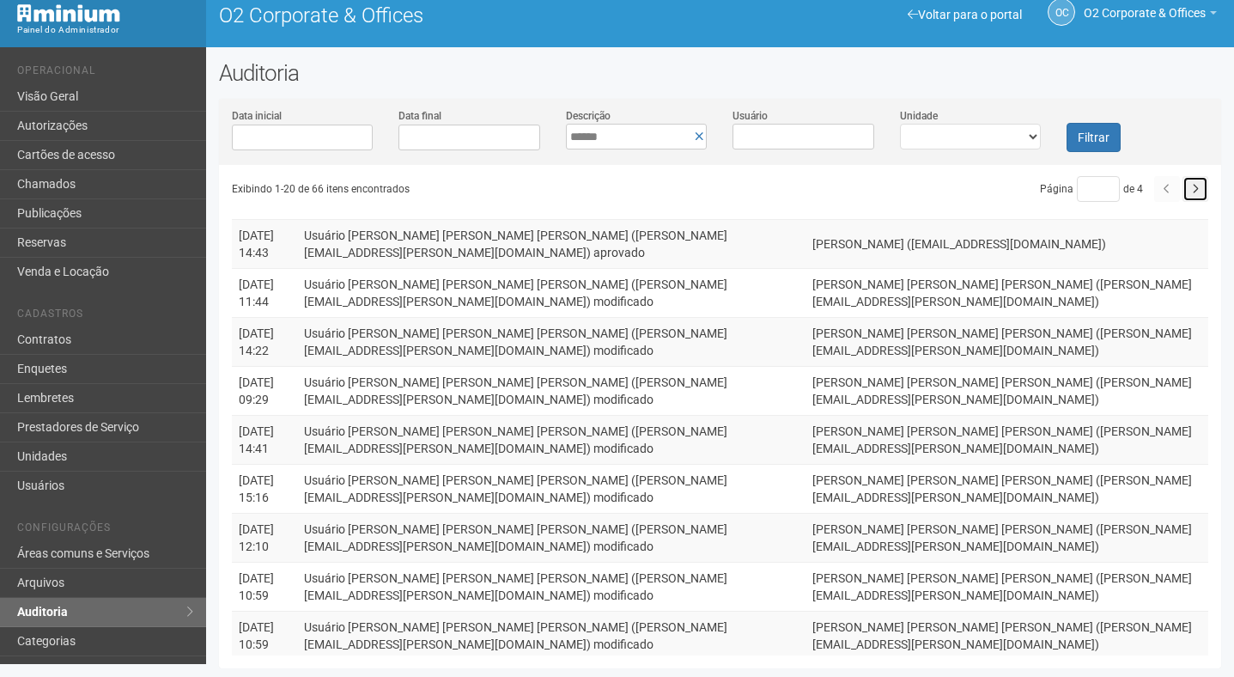  Describe the element at coordinates (463, 15) in the screenshot. I see `h1: O2 Corporate & Offices` at that location.